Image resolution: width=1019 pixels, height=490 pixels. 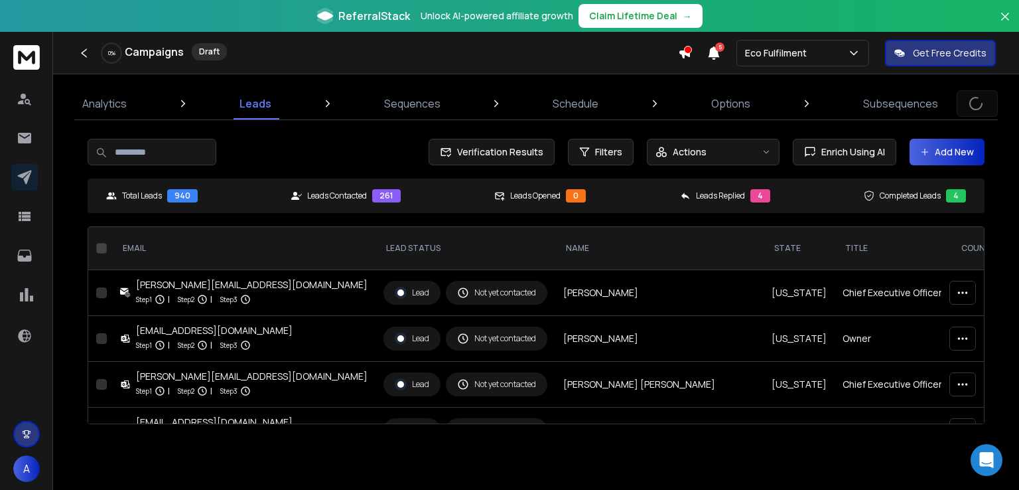 I want to click on span: A, so click(x=27, y=468).